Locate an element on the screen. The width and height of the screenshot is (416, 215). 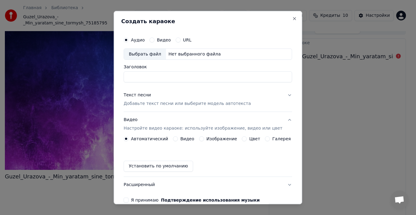
p: Настройте видео караоке: используйте изображение, видео или цвет is located at coordinates (203, 128).